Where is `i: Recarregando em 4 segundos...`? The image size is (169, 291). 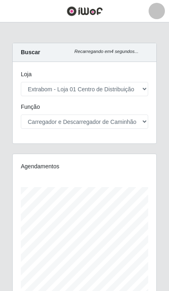 i: Recarregando em 4 segundos... is located at coordinates (106, 51).